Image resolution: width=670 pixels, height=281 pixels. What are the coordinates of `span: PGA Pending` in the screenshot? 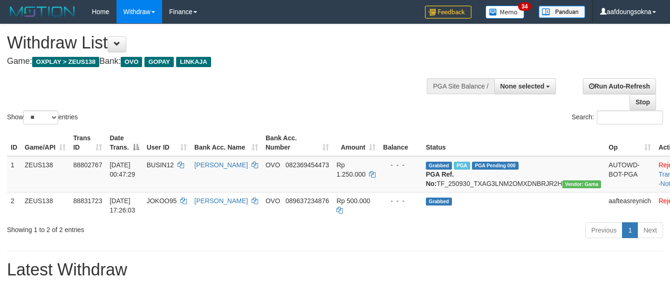 It's located at (495, 165).